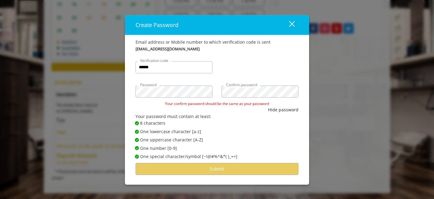 The height and width of the screenshot is (199, 434). I want to click on label: Password, so click(148, 84).